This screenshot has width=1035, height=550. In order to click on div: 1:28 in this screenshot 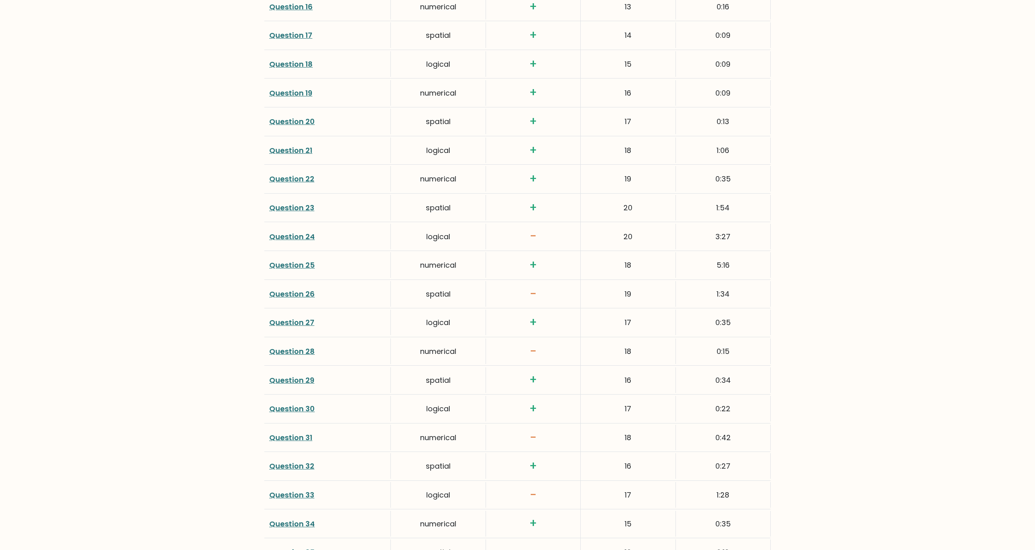, I will do `click(723, 495)`.